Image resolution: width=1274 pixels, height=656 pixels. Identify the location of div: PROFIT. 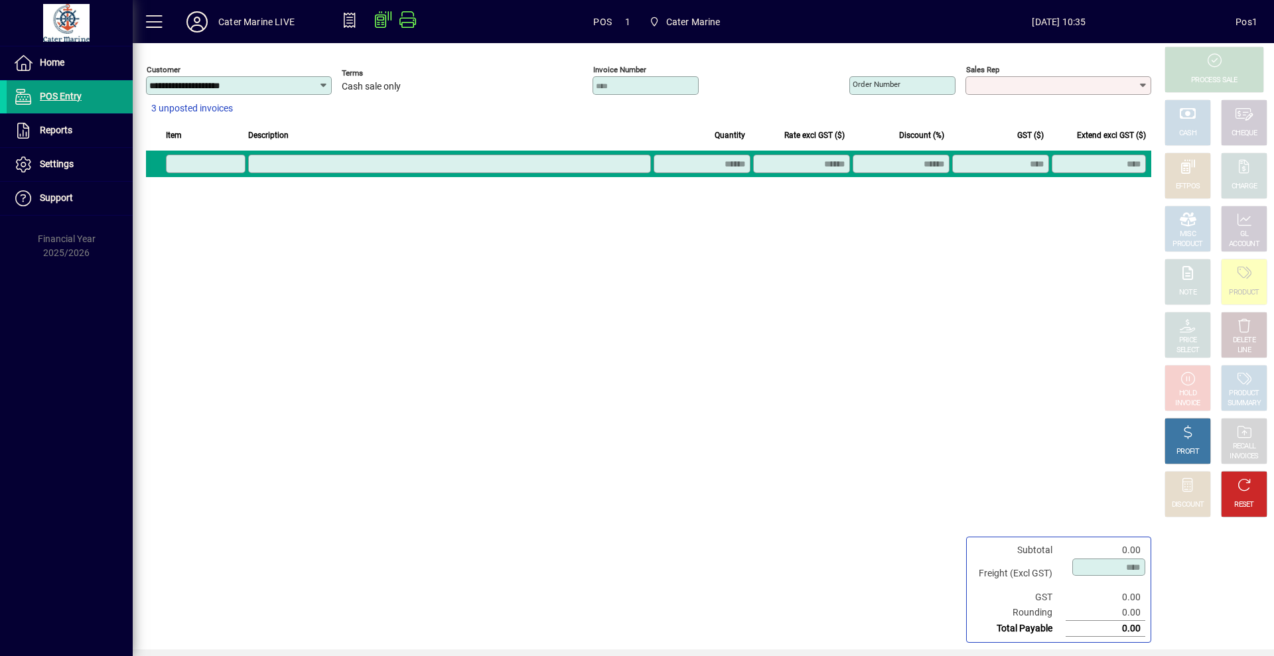
(1187, 452).